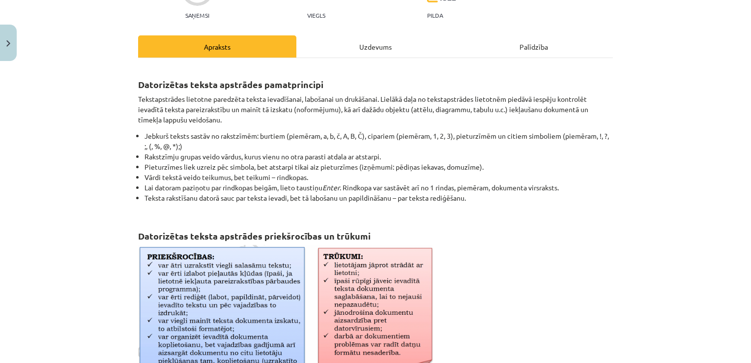  I want to click on p: Tekstapstrādes lietotne paredzēta teksta ievadīšanai, labošanai un drukāšanai. Lielākā daļa no te..., so click(375, 109).